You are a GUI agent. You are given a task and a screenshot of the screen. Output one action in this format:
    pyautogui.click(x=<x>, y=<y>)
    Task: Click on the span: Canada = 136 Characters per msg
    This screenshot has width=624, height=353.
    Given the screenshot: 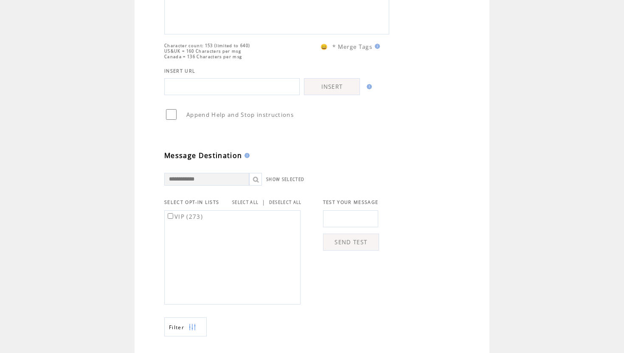 What is the action you would take?
    pyautogui.click(x=203, y=56)
    